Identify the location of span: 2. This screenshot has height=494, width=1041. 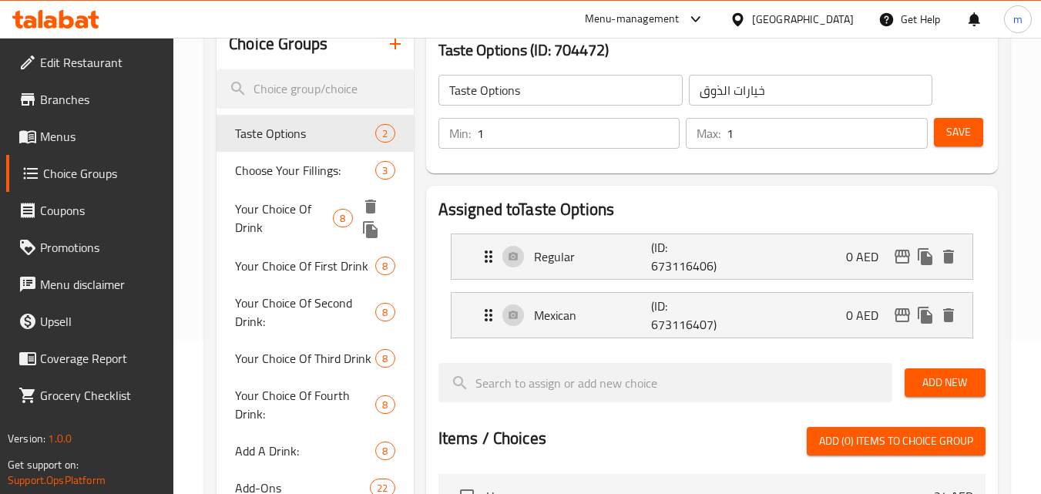
(385, 133).